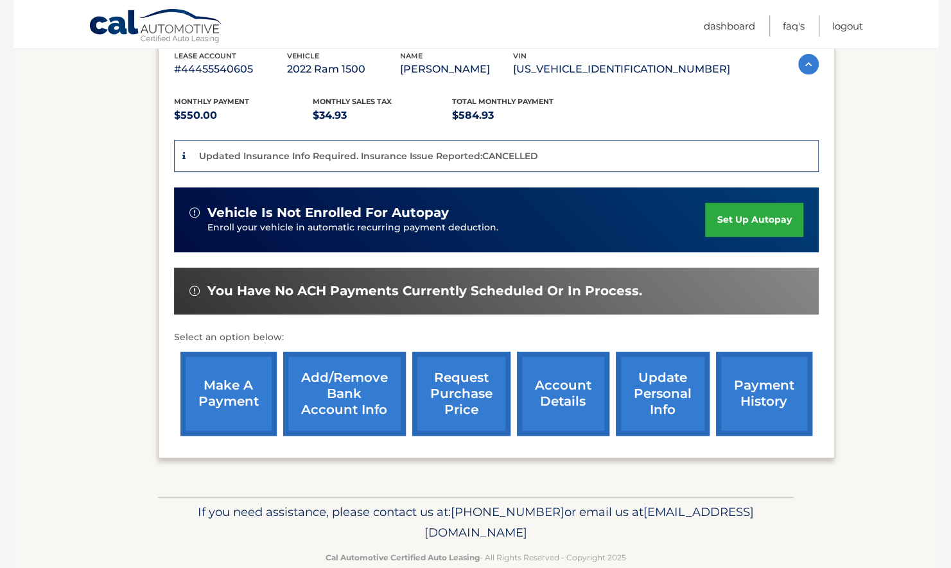 The image size is (951, 568). Describe the element at coordinates (411, 56) in the screenshot. I see `span: name` at that location.